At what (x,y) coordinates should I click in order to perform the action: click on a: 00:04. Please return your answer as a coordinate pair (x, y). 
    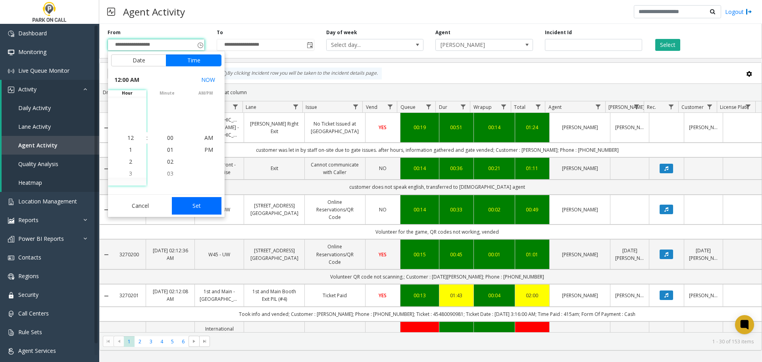
    Looking at the image, I should click on (494, 295).